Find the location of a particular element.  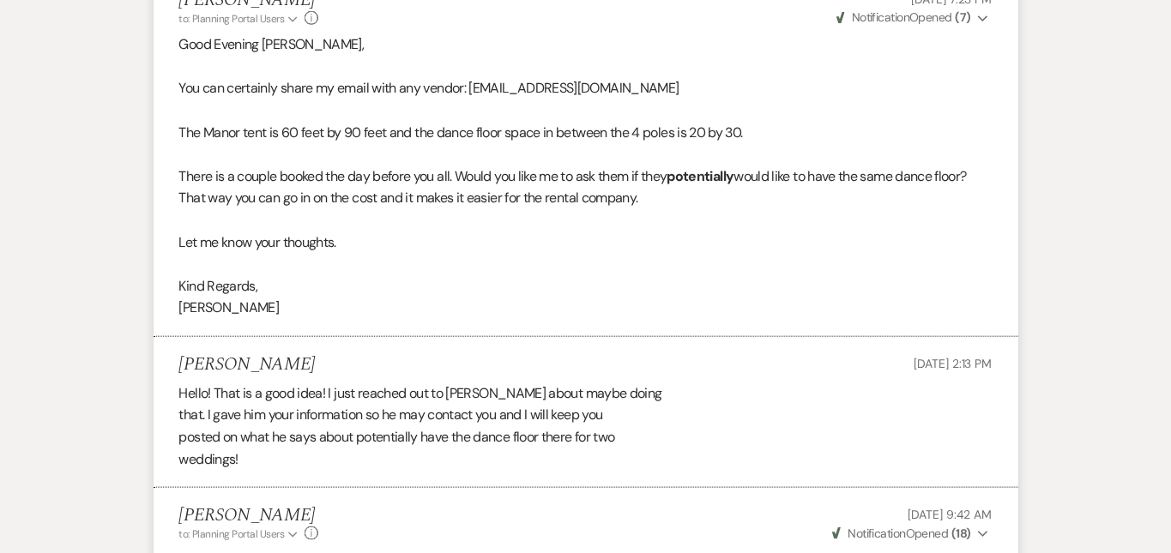

strong: ( 18 ) is located at coordinates (961, 534).